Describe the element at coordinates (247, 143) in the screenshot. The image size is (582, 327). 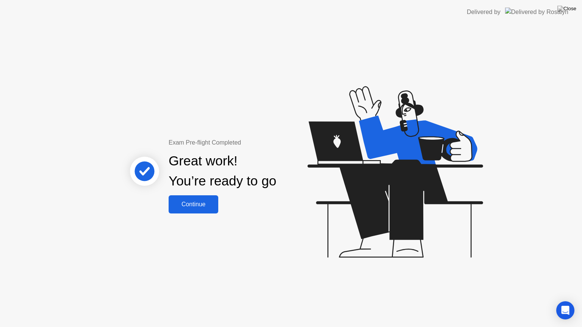
I see `div: Exam Pre-flight Completed` at that location.